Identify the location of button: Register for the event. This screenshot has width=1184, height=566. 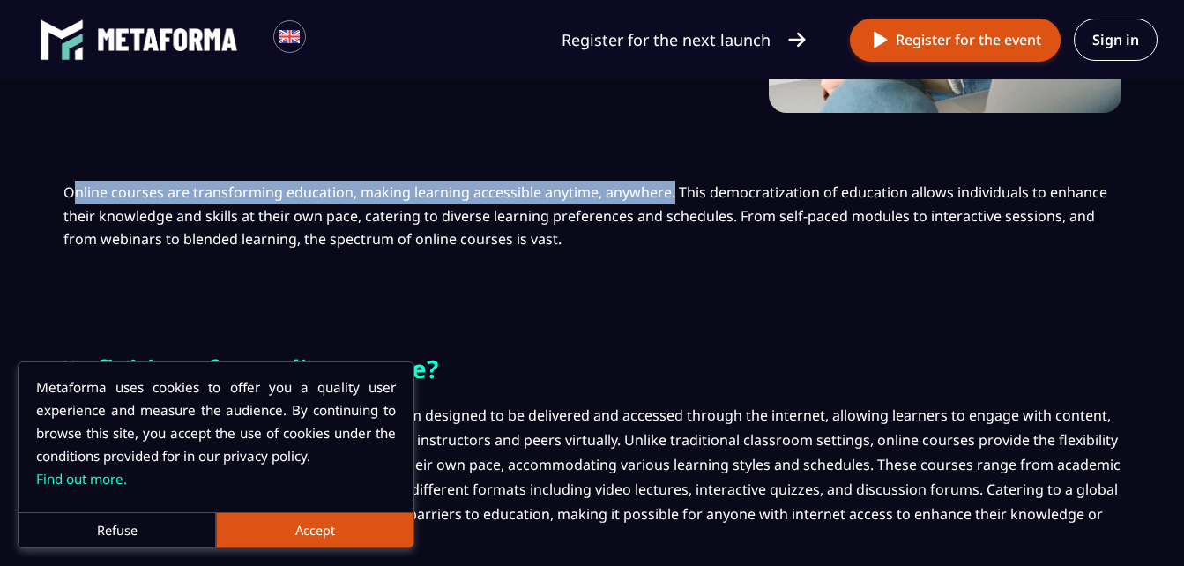
(955, 40).